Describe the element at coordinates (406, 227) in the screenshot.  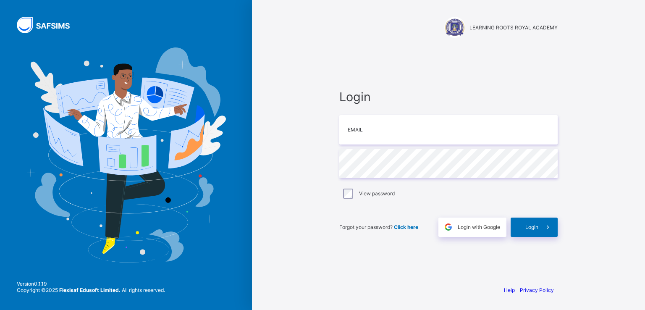
I see `a: Click here` at that location.